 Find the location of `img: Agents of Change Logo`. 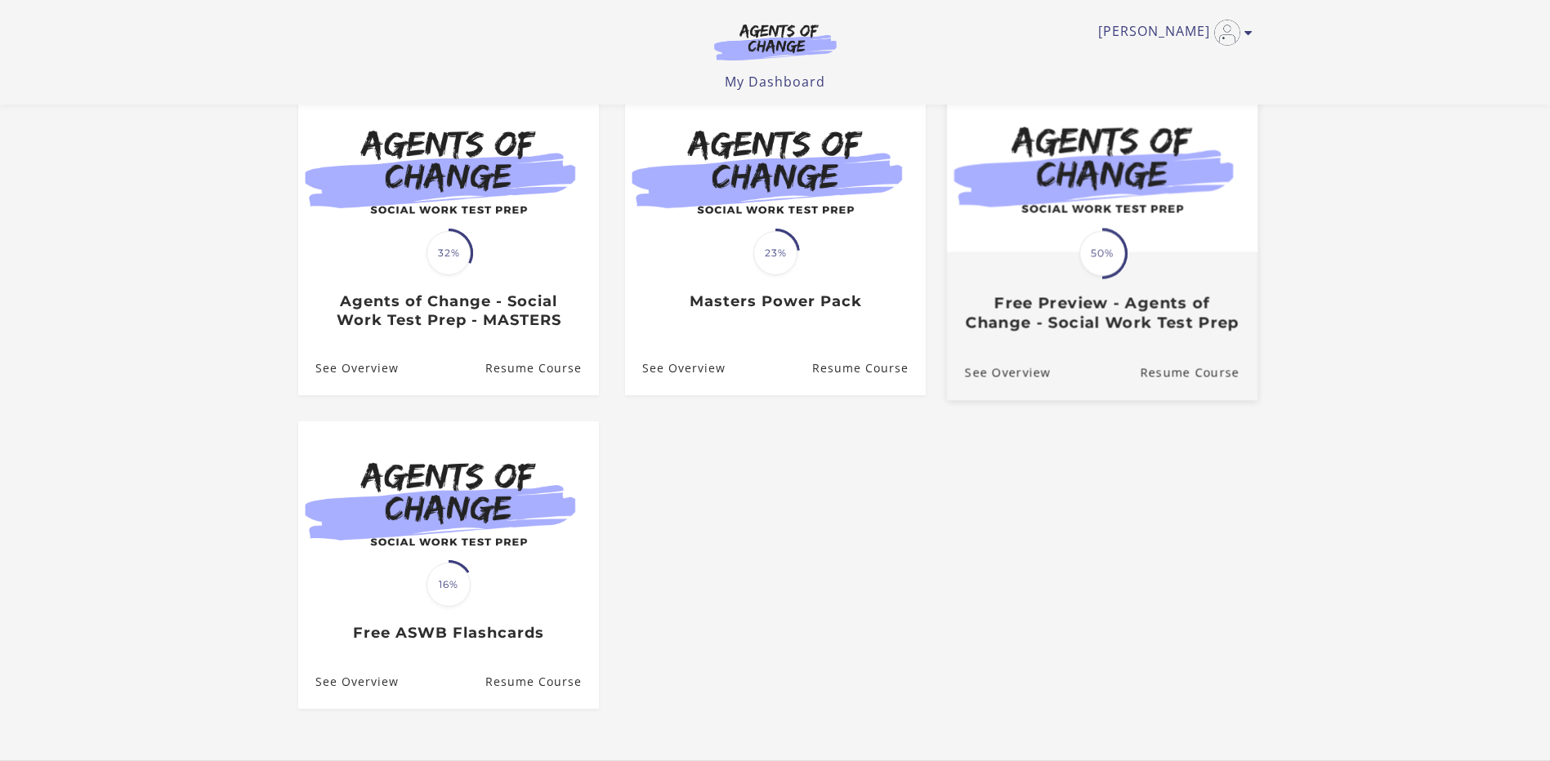

img: Agents of Change Logo is located at coordinates (775, 42).